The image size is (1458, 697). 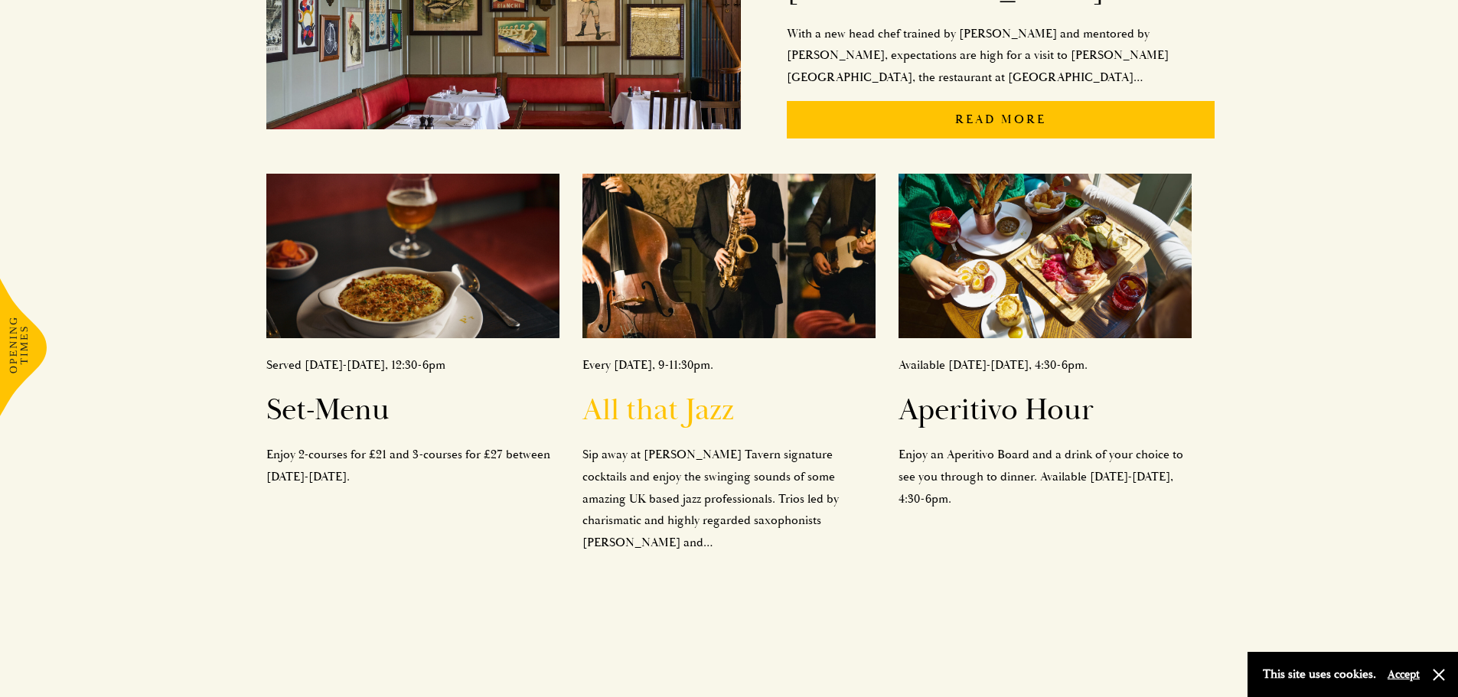 I want to click on p: Enjoy an Aperitivo Board and a drink of your choice to see you through to dinner. Available [DATE..., so click(x=1045, y=477).